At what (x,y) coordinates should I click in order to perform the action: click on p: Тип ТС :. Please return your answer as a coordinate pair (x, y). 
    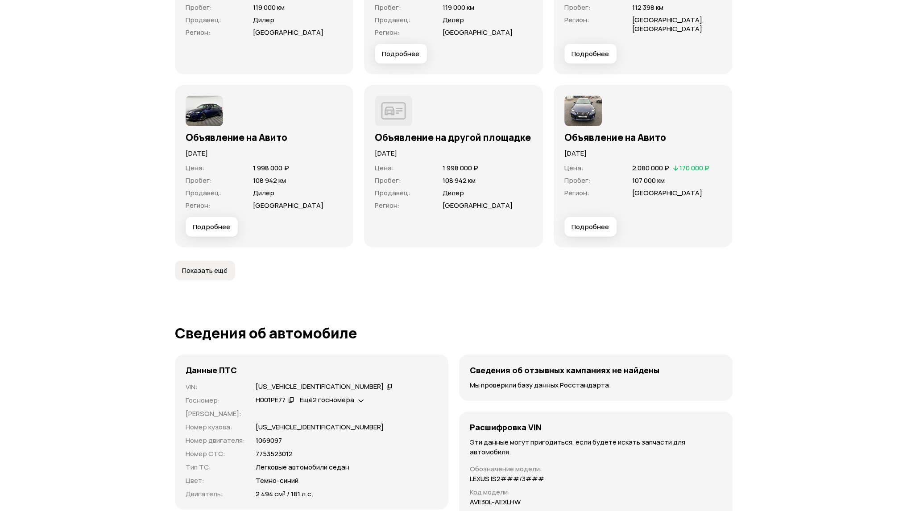
    Looking at the image, I should click on (215, 467).